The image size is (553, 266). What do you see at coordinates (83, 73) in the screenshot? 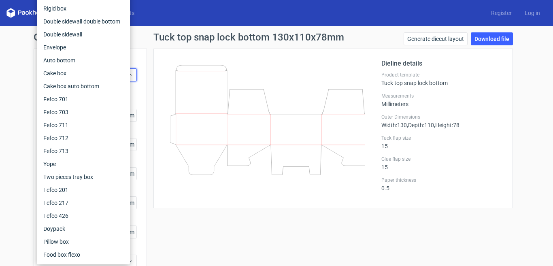
I see `div: Cake box` at bounding box center [83, 73].